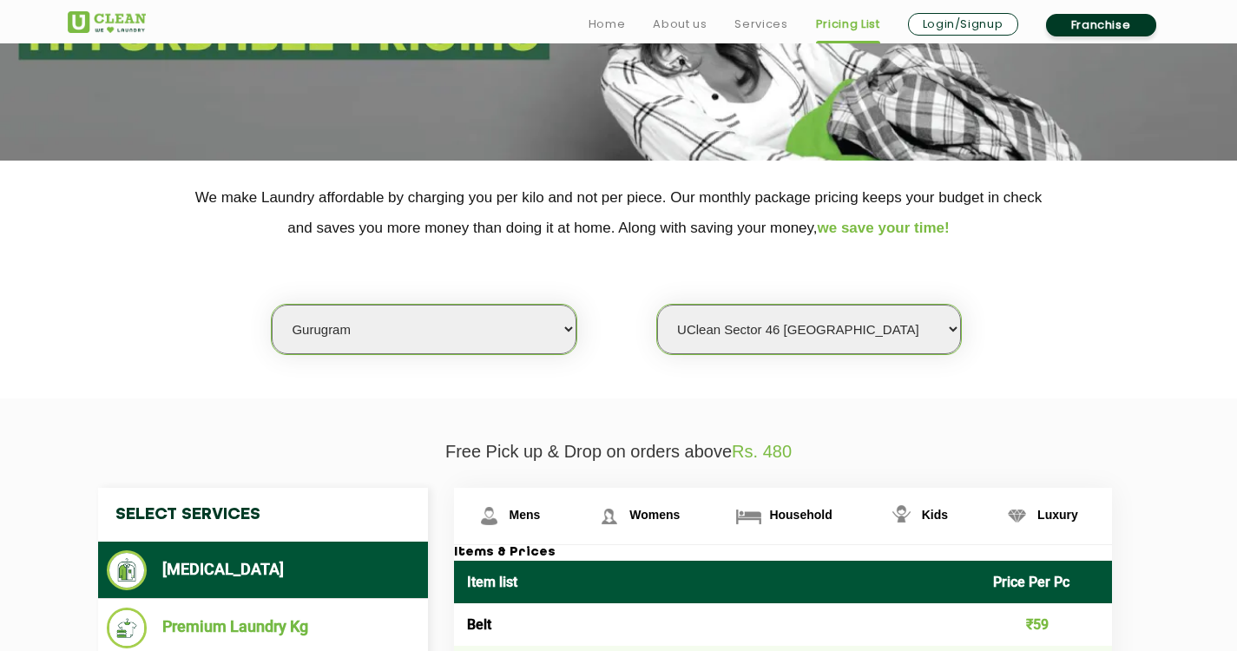 This screenshot has width=1237, height=651. I want to click on a: Login/Signup, so click(963, 24).